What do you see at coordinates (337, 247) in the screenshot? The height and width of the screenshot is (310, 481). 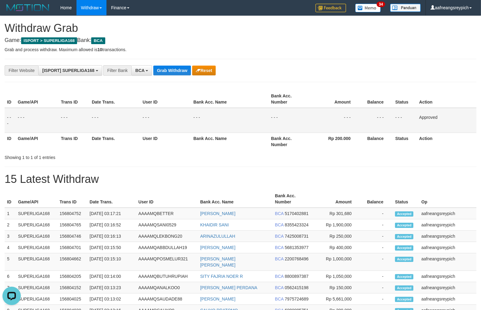 I see `td: Rp 400,000` at bounding box center [337, 247].